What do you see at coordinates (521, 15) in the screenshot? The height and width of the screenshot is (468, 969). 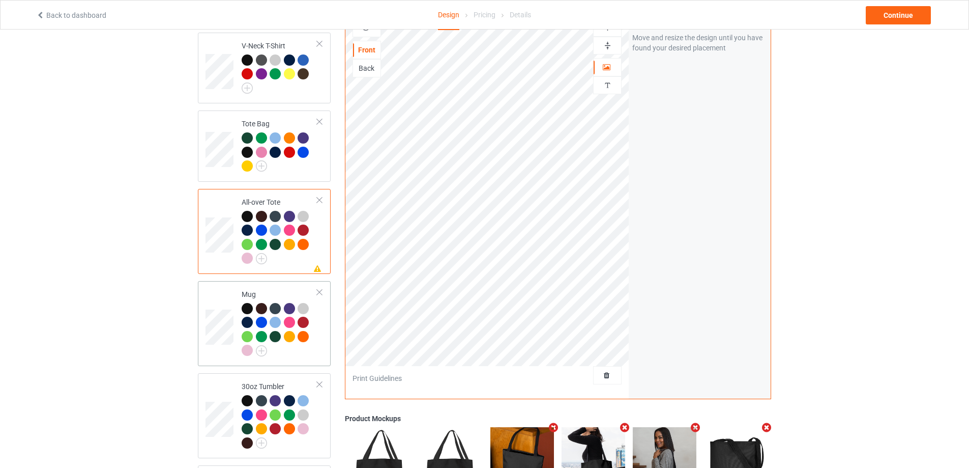 I see `div: Details` at bounding box center [521, 15].